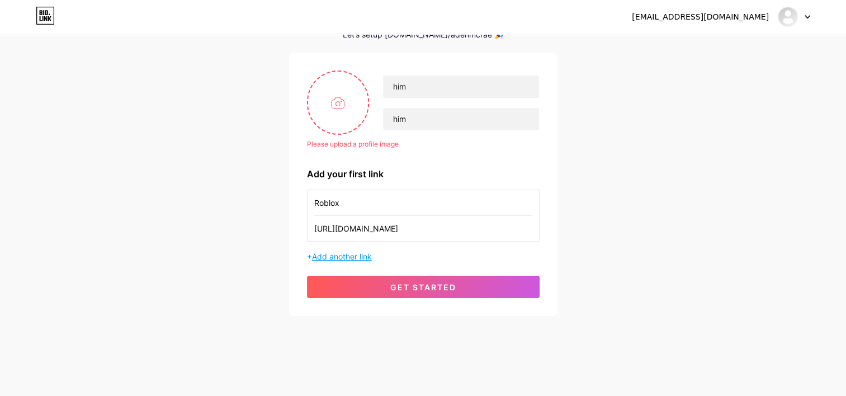  What do you see at coordinates (788, 17) in the screenshot?
I see `img: adenmcrae` at bounding box center [788, 17].